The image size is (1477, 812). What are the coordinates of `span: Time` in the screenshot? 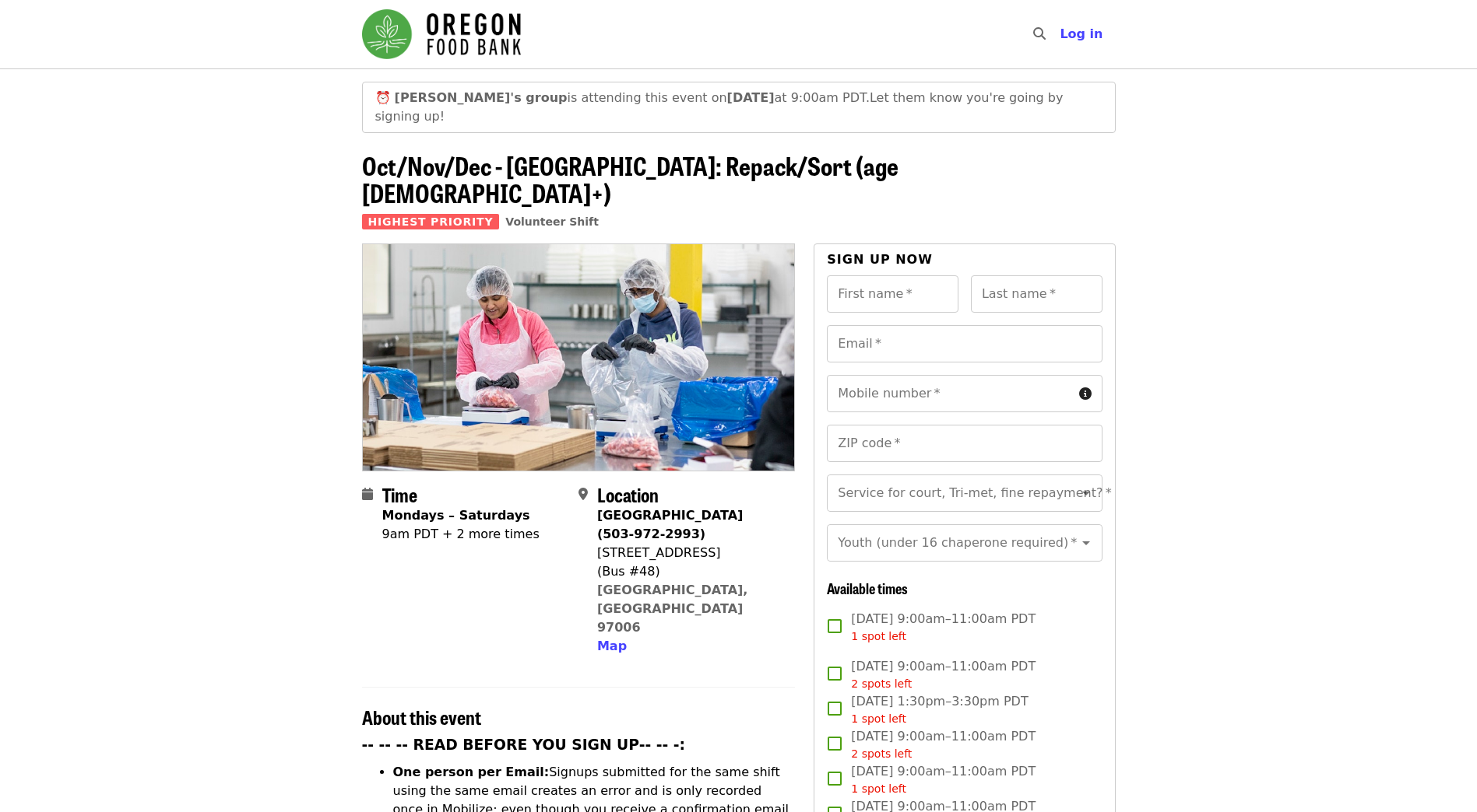 It's located at (399, 494).